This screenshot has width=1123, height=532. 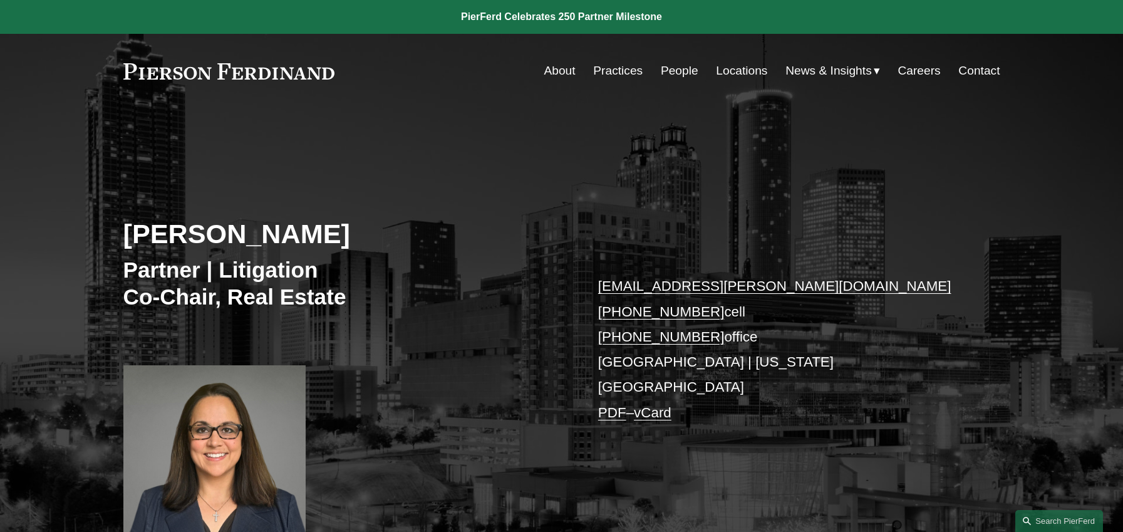 What do you see at coordinates (680, 71) in the screenshot?
I see `a: People` at bounding box center [680, 71].